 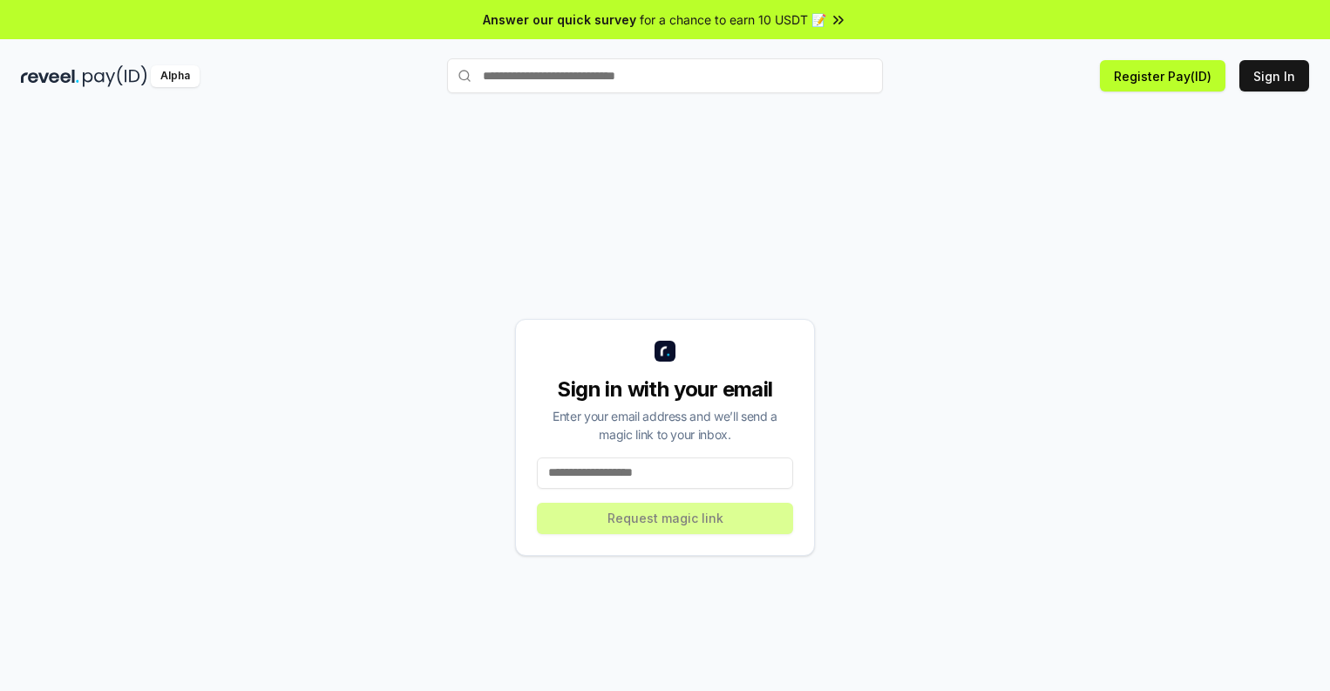 I want to click on div: Alpha, so click(x=175, y=76).